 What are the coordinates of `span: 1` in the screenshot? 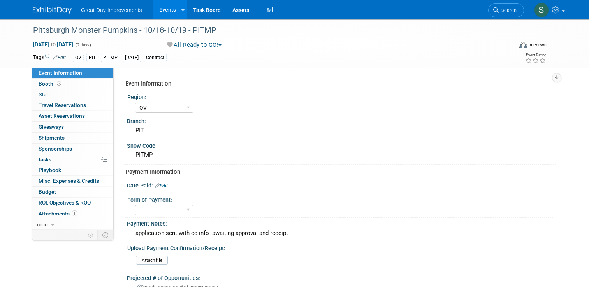 It's located at (74, 213).